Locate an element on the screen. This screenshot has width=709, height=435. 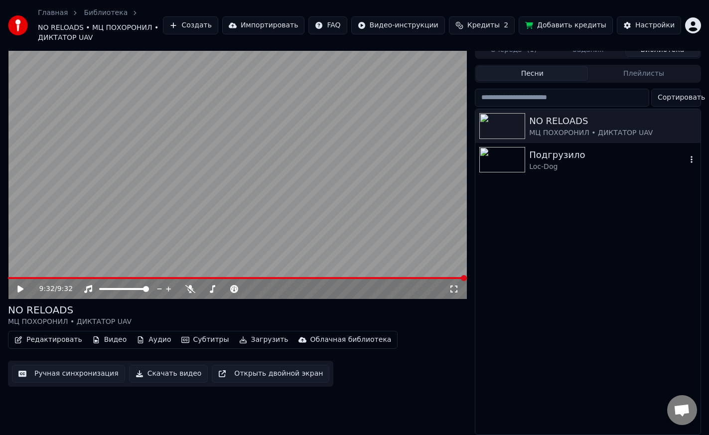
span: 2 is located at coordinates (505, 25).